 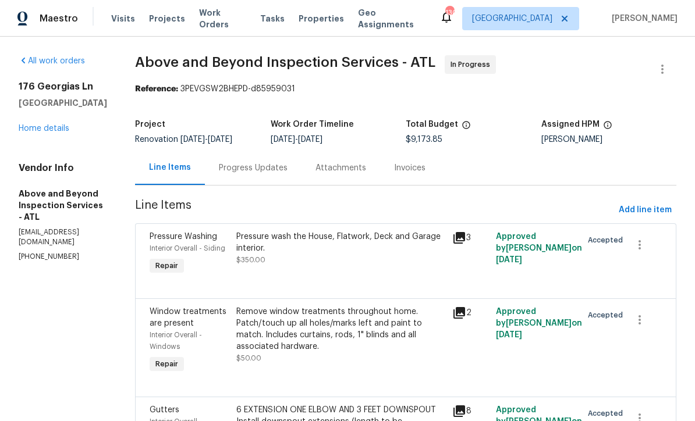 I want to click on span: In Progress, so click(x=472, y=65).